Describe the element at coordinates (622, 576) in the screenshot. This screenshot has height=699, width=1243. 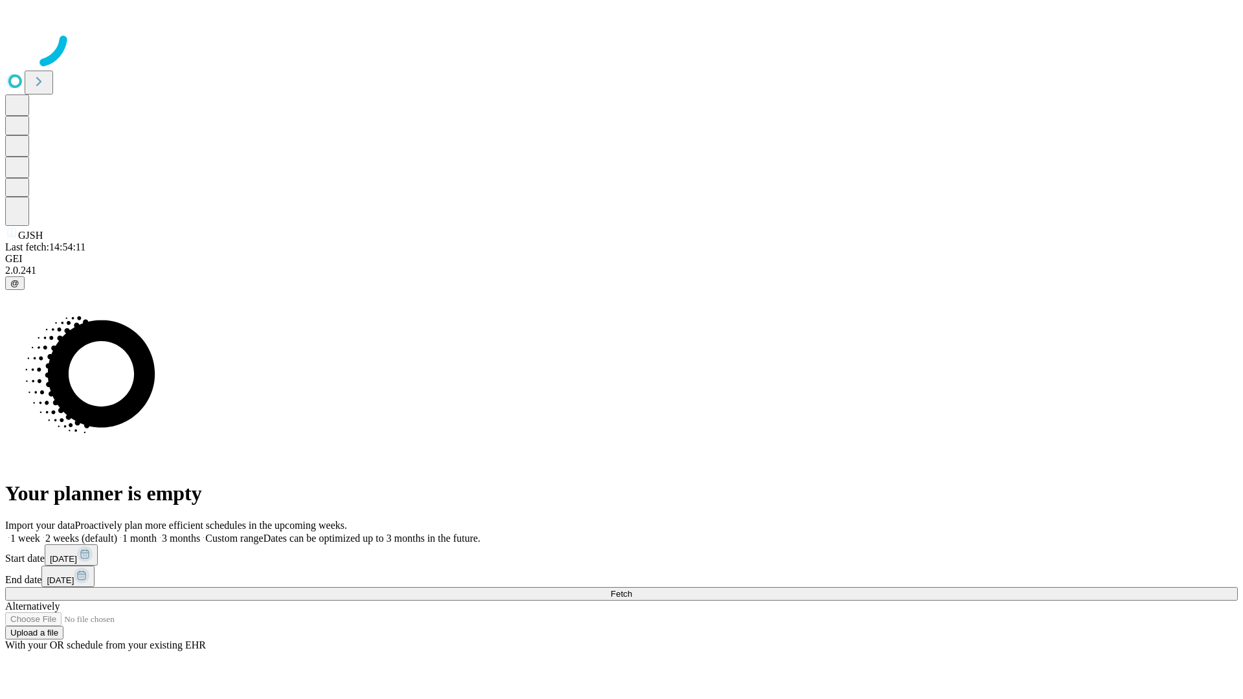
I see `div: End date` at that location.